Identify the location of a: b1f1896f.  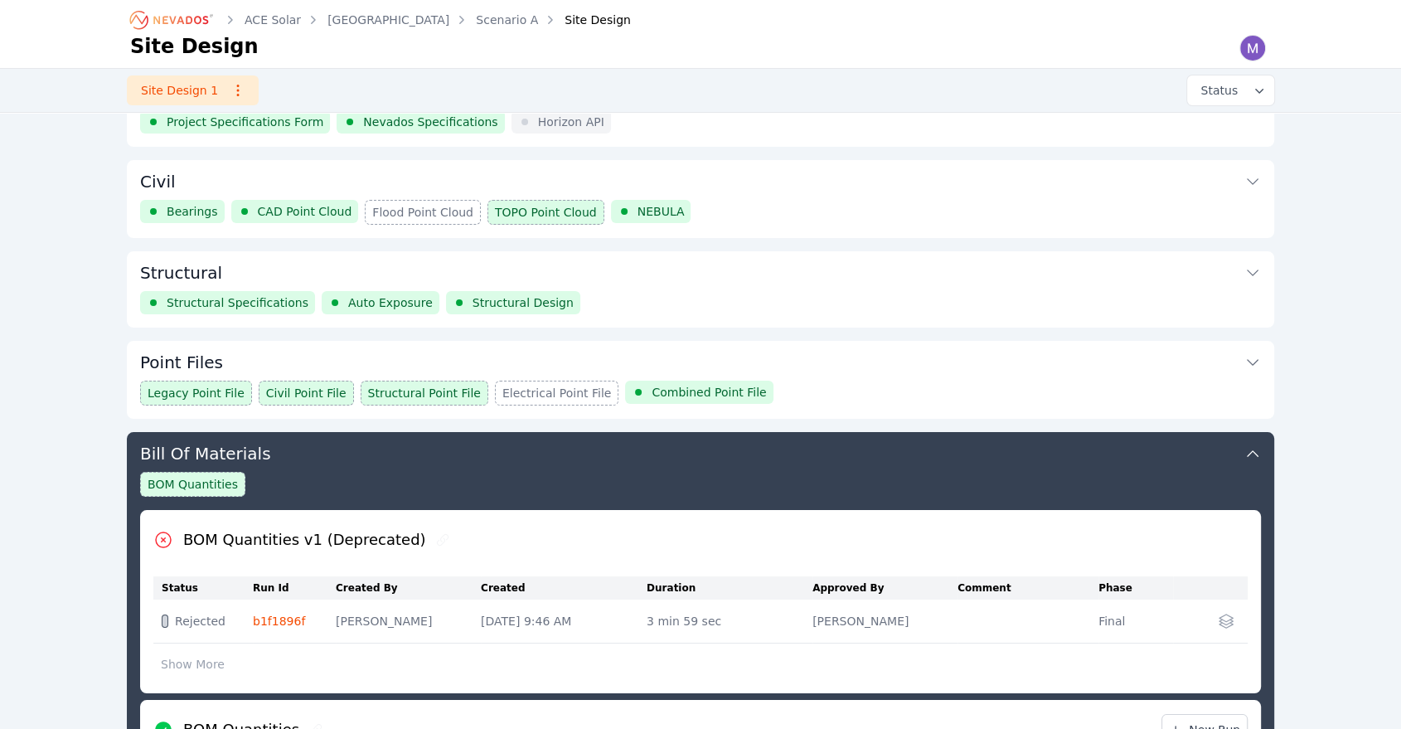
(279, 621).